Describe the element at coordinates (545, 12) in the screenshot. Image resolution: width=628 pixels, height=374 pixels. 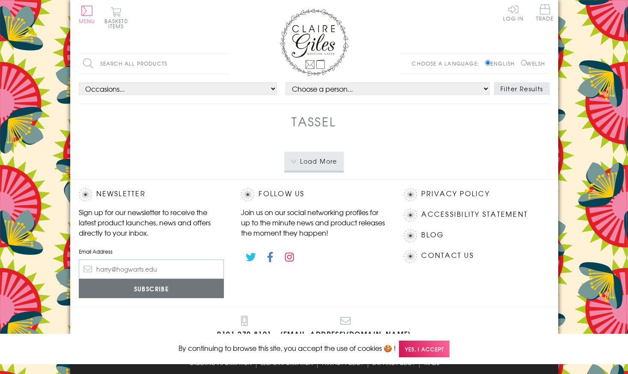
I see `span: Trade` at that location.